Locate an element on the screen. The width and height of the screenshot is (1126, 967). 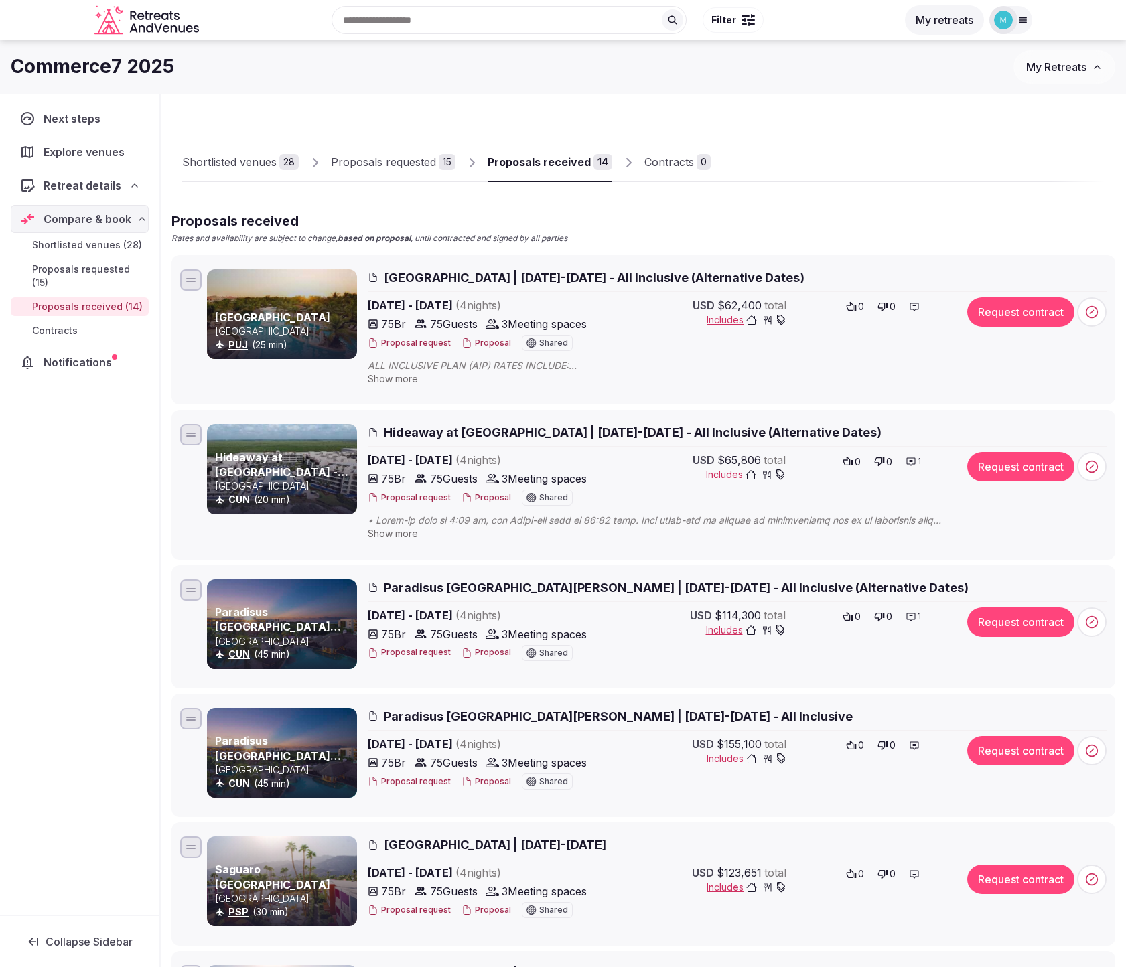
div: 0 is located at coordinates (703, 162).